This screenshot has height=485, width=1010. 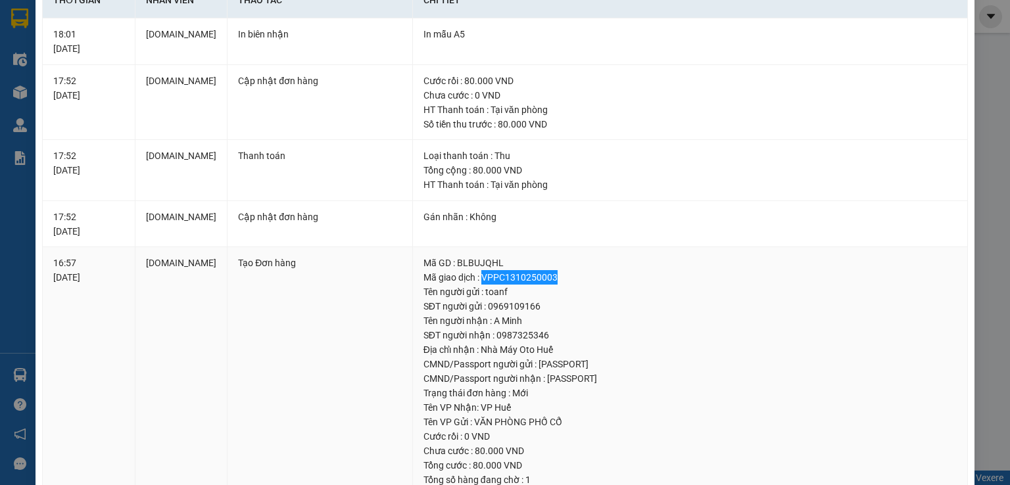 I want to click on div: Tạo Đơn hàng, so click(x=320, y=263).